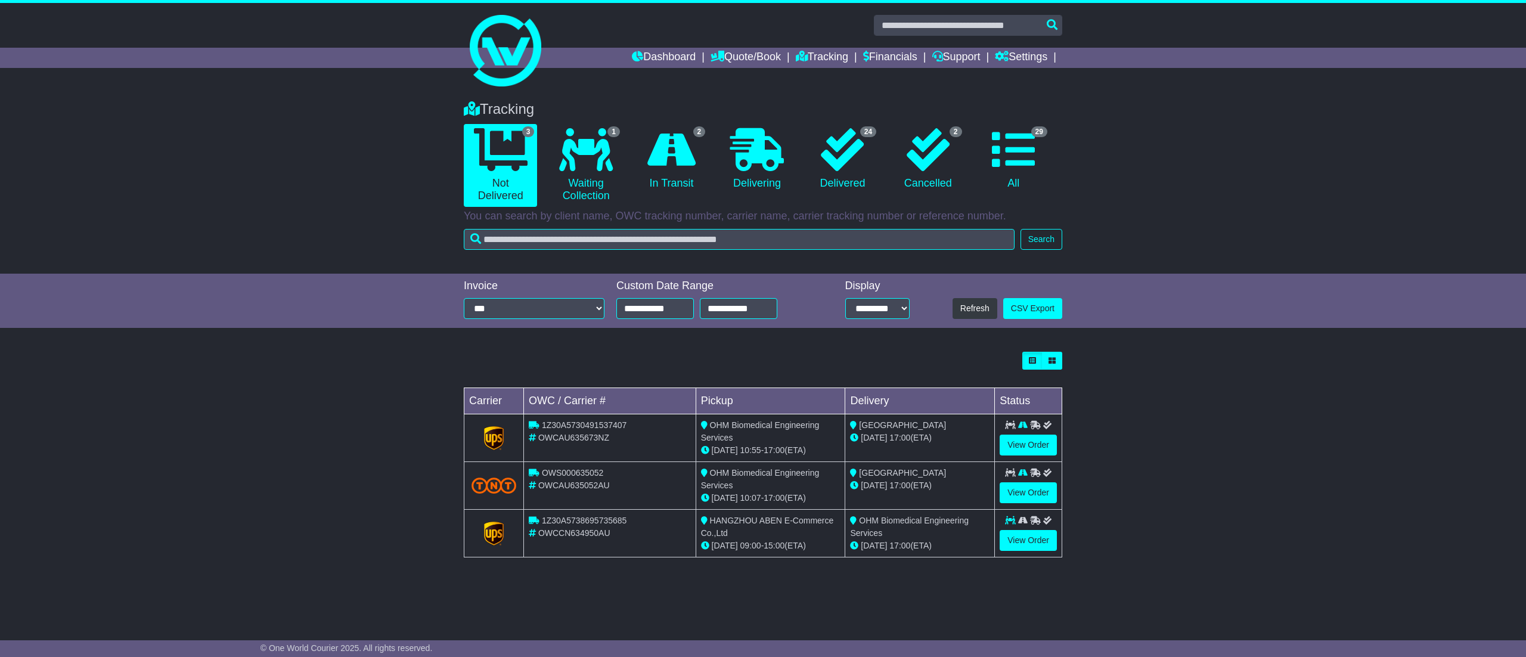 Image resolution: width=1526 pixels, height=657 pixels. Describe the element at coordinates (574, 485) in the screenshot. I see `span: OWCAU635052AU` at that location.